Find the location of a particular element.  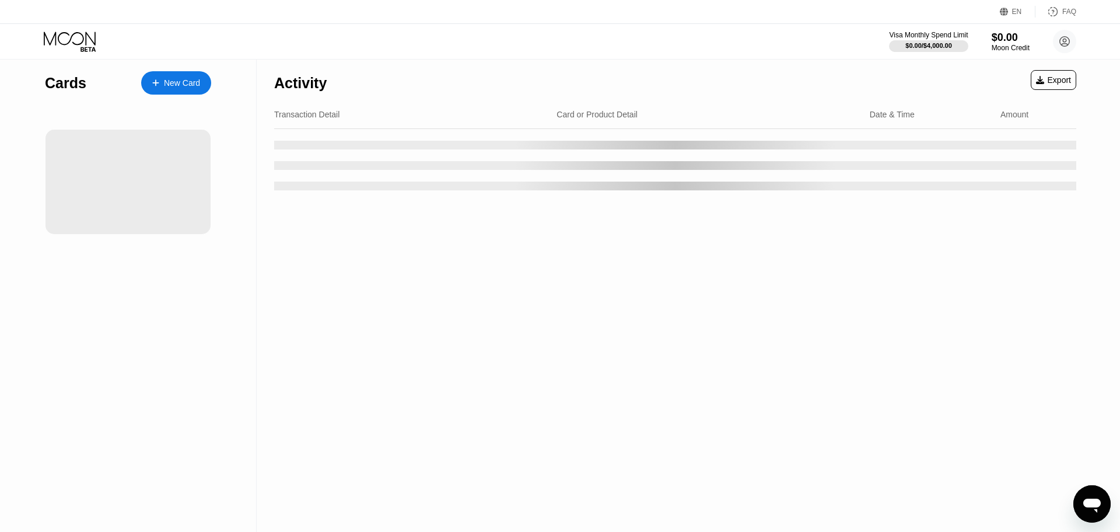

div: Card or Product Detail is located at coordinates (597, 114).